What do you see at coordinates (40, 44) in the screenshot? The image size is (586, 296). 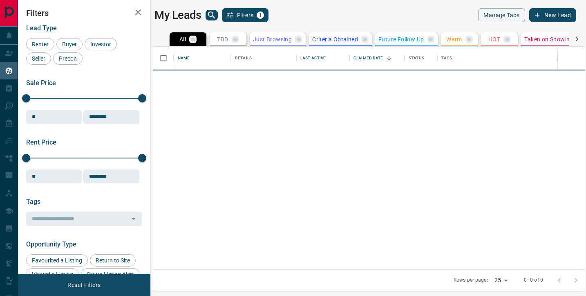 I see `span: Renter` at bounding box center [40, 44].